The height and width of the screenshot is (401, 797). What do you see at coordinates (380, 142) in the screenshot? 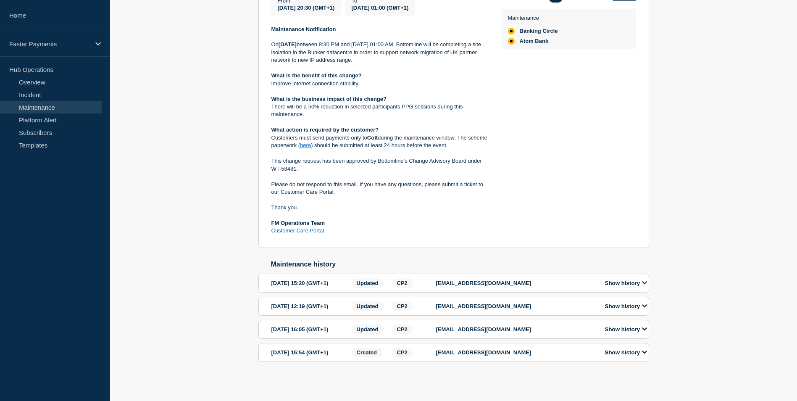
I see `p: Customers must send payments only to during the maintenance window. The scheme paperwork ( ) shou...` at bounding box center [380, 142].